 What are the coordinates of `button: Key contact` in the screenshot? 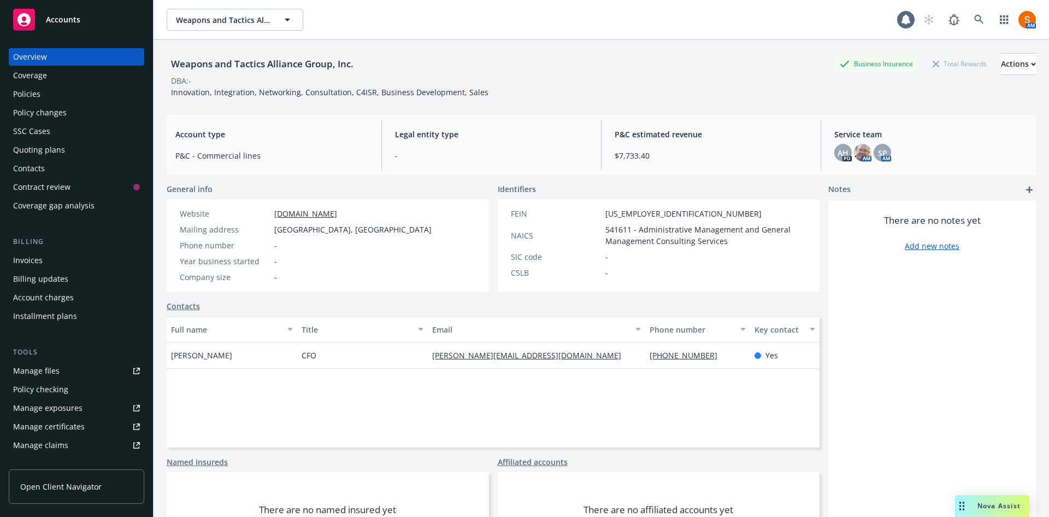 It's located at (785, 329).